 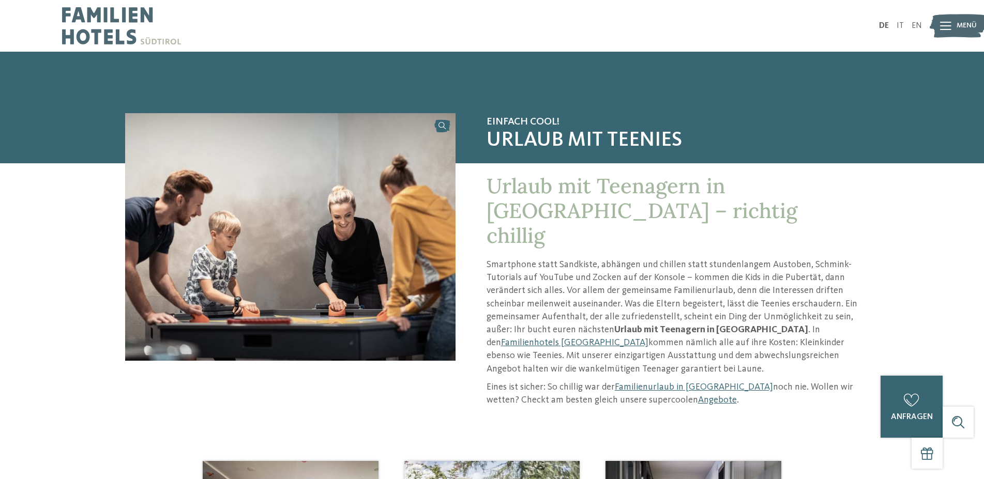 What do you see at coordinates (917, 26) in the screenshot?
I see `a: EN` at bounding box center [917, 26].